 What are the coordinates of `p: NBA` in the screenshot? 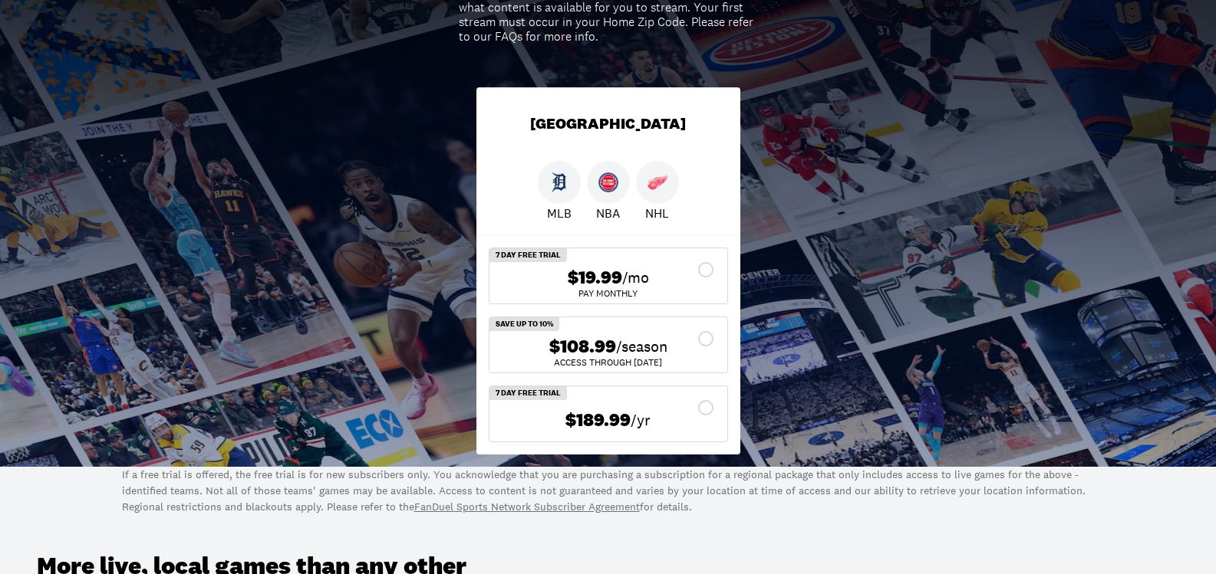 It's located at (607, 213).